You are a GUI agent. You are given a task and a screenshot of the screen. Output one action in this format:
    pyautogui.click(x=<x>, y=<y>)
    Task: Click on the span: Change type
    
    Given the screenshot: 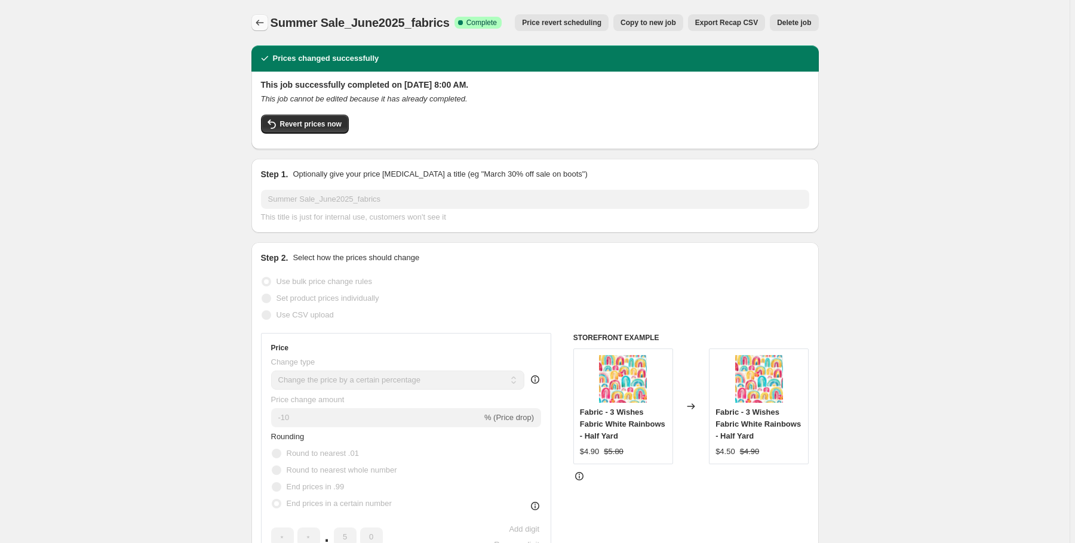 What is the action you would take?
    pyautogui.click(x=293, y=362)
    